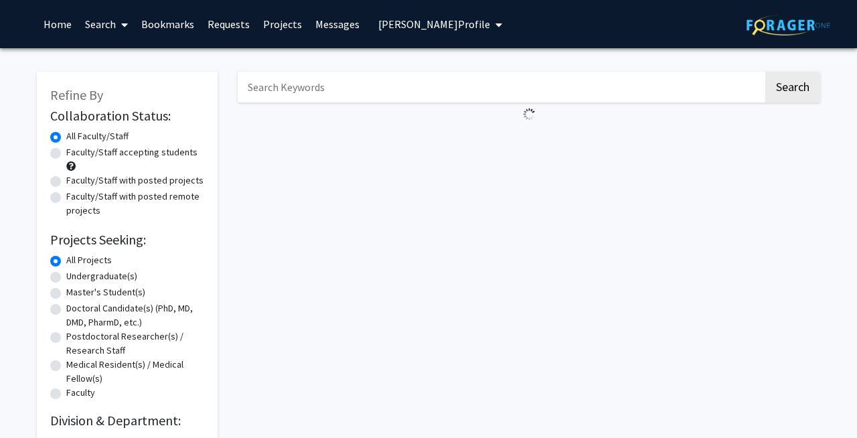  I want to click on img: Loading, so click(529, 114).